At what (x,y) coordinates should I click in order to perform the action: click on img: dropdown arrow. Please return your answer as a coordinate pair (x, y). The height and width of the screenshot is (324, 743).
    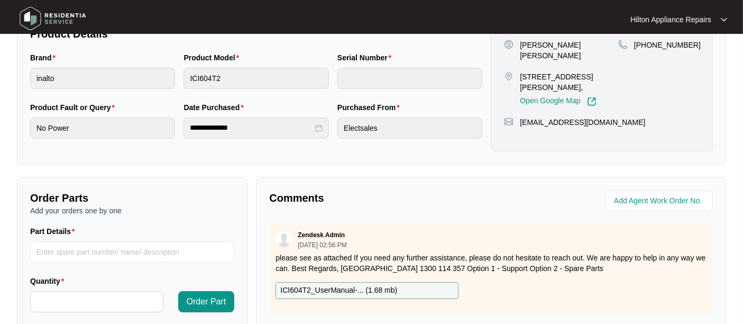
    Looking at the image, I should click on (724, 20).